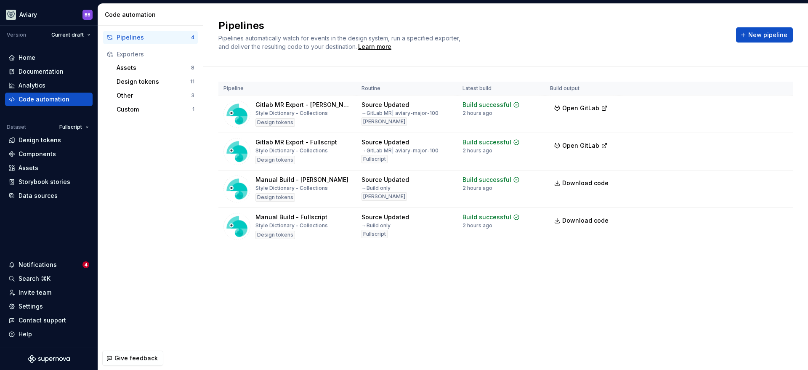 This screenshot has height=370, width=808. Describe the element at coordinates (87, 15) in the screenshot. I see `div: BB` at that location.